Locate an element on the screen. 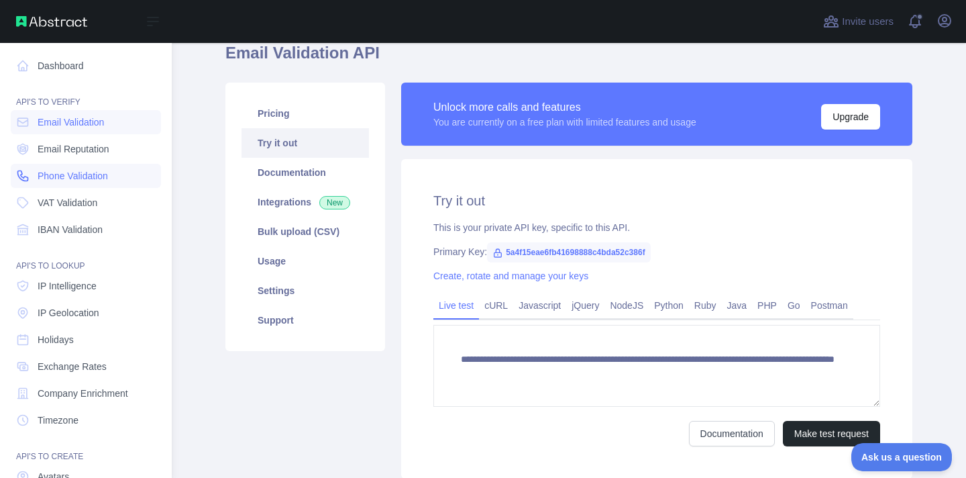 This screenshot has height=478, width=966. a: Java is located at coordinates (738, 305).